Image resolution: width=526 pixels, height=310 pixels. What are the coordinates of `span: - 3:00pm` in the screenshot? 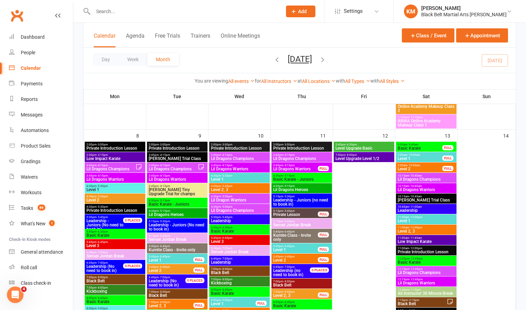 It's located at (227, 145).